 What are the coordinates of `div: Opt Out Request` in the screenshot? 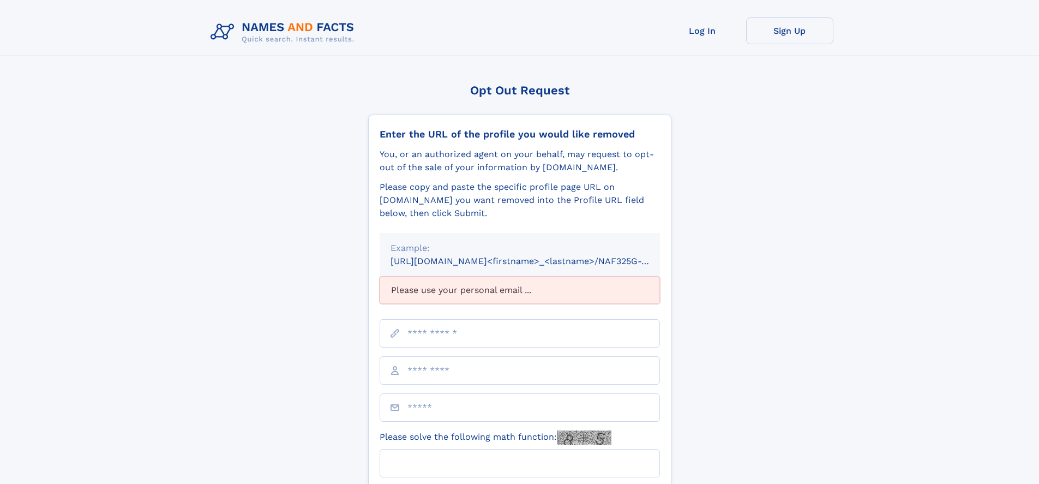 It's located at (520, 90).